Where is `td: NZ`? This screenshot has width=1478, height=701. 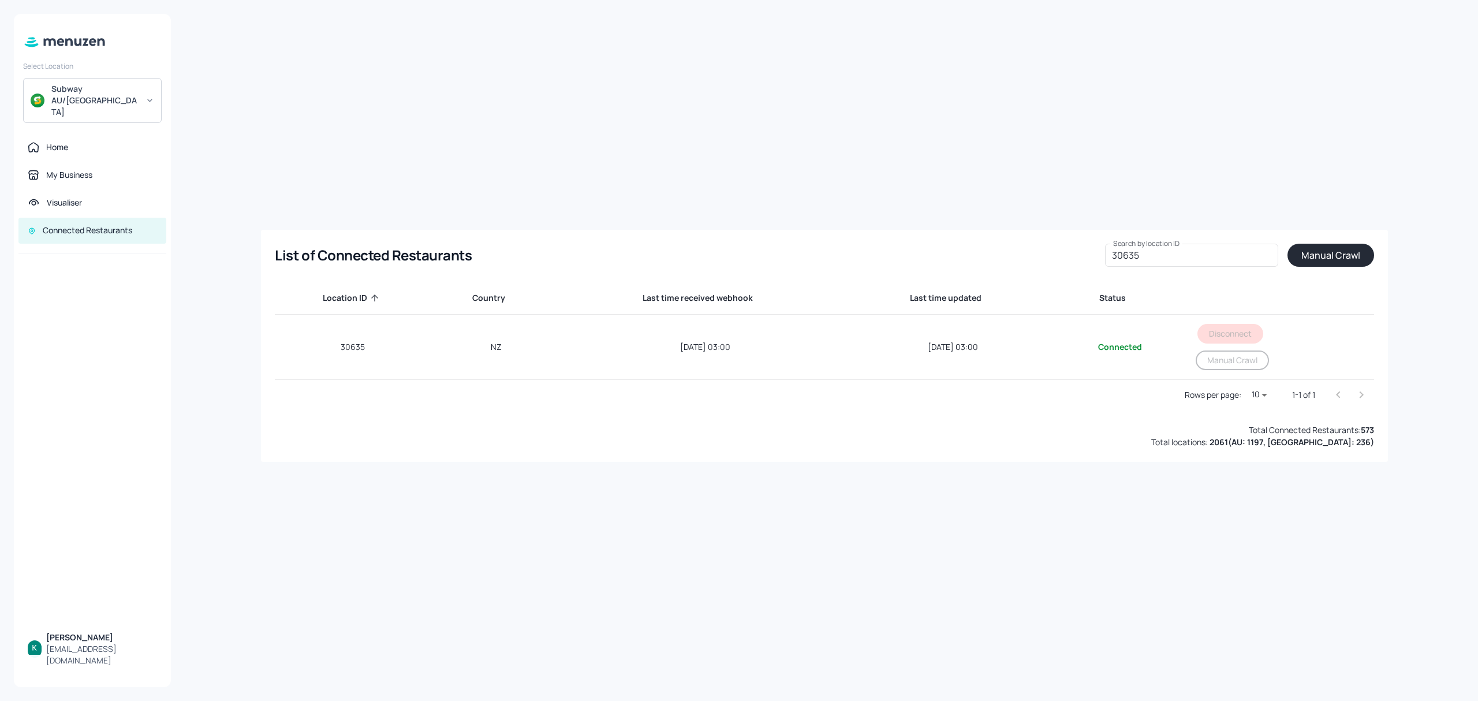 td: NZ is located at coordinates (496, 347).